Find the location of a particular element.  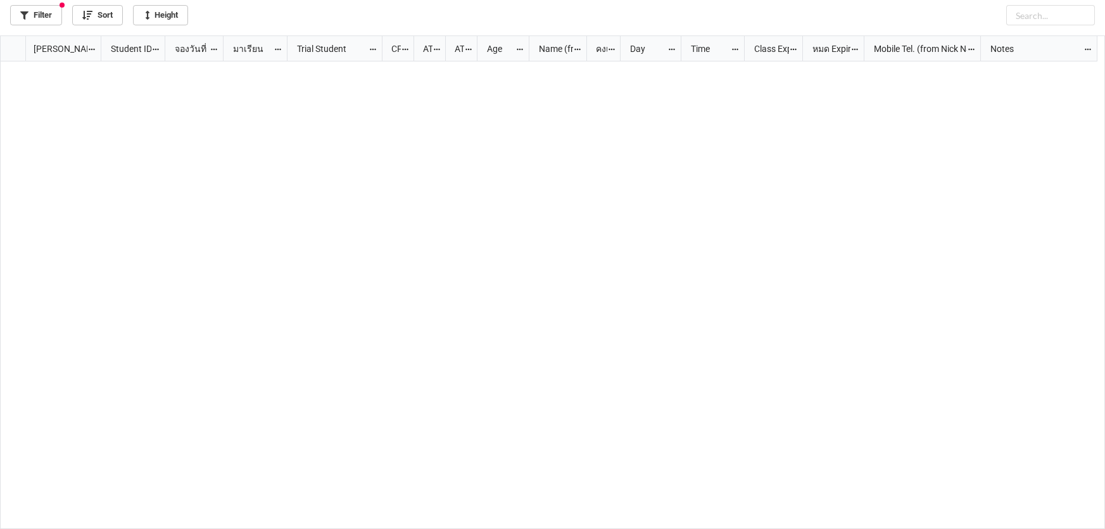

div: Class Expiration is located at coordinates (767, 49).